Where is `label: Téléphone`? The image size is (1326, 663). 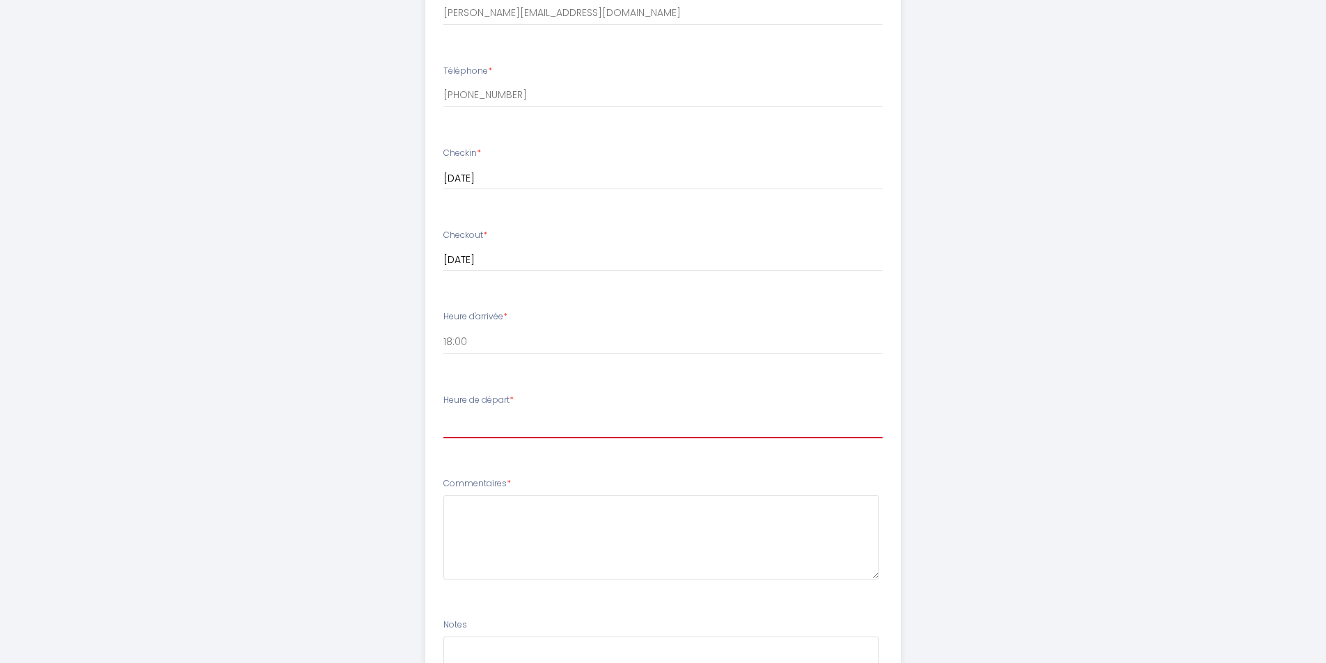 label: Téléphone is located at coordinates (468, 71).